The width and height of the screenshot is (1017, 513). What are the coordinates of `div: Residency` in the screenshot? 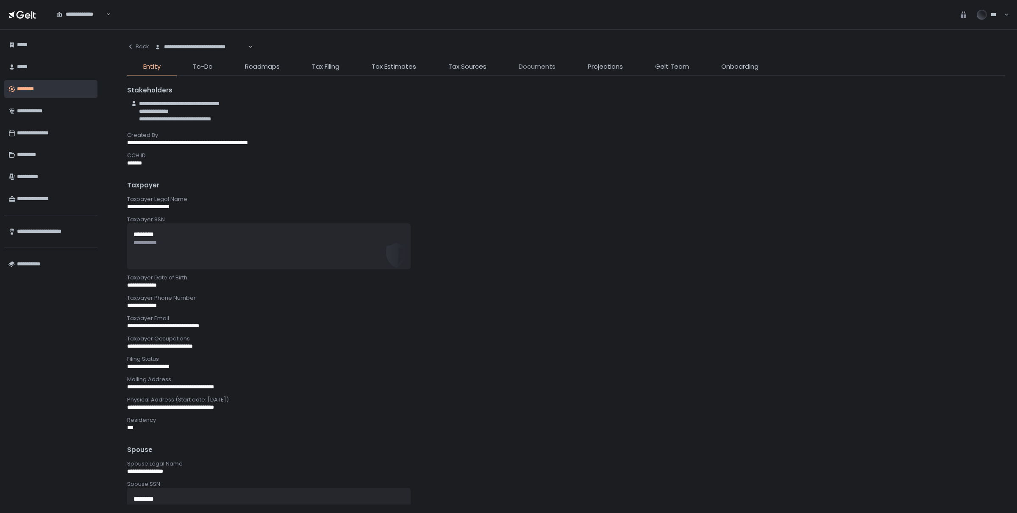 It's located at (566, 420).